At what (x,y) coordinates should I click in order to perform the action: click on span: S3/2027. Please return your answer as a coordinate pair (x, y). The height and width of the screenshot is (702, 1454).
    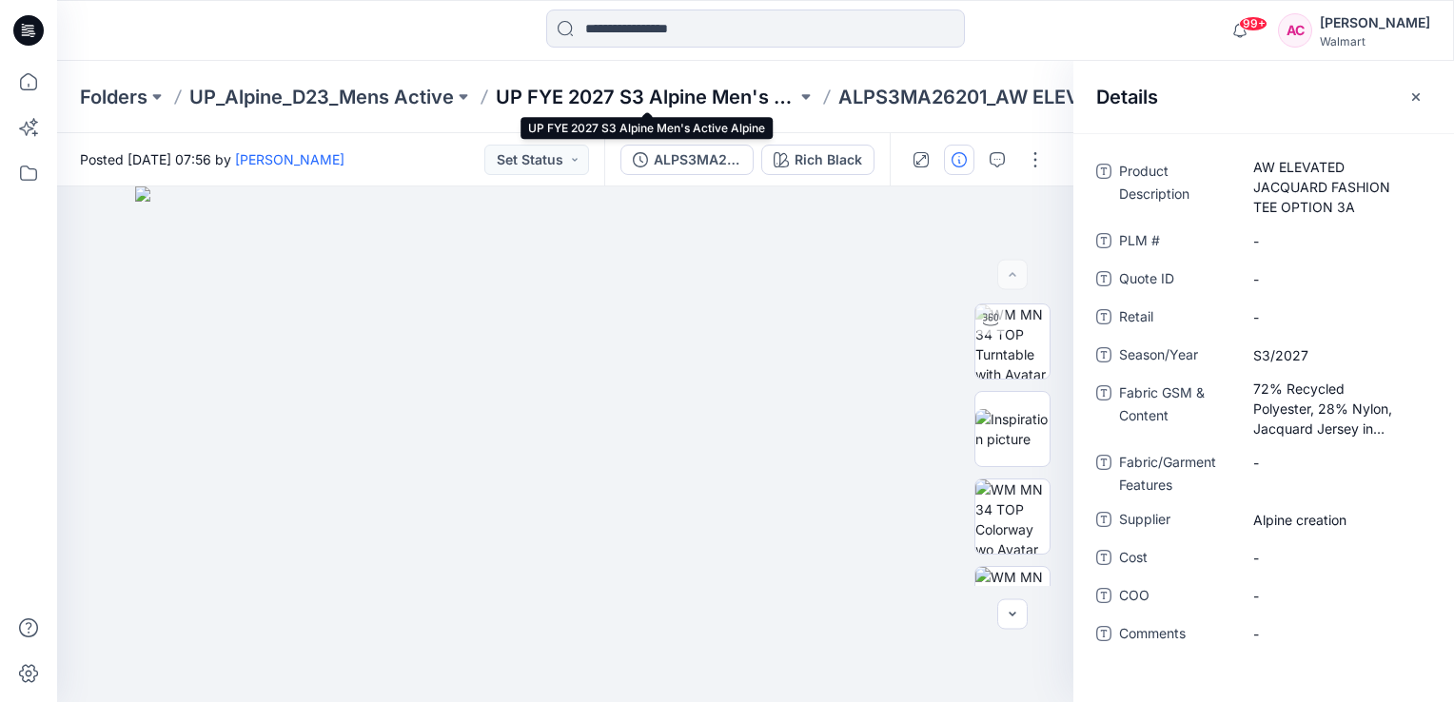
    Looking at the image, I should click on (1336, 355).